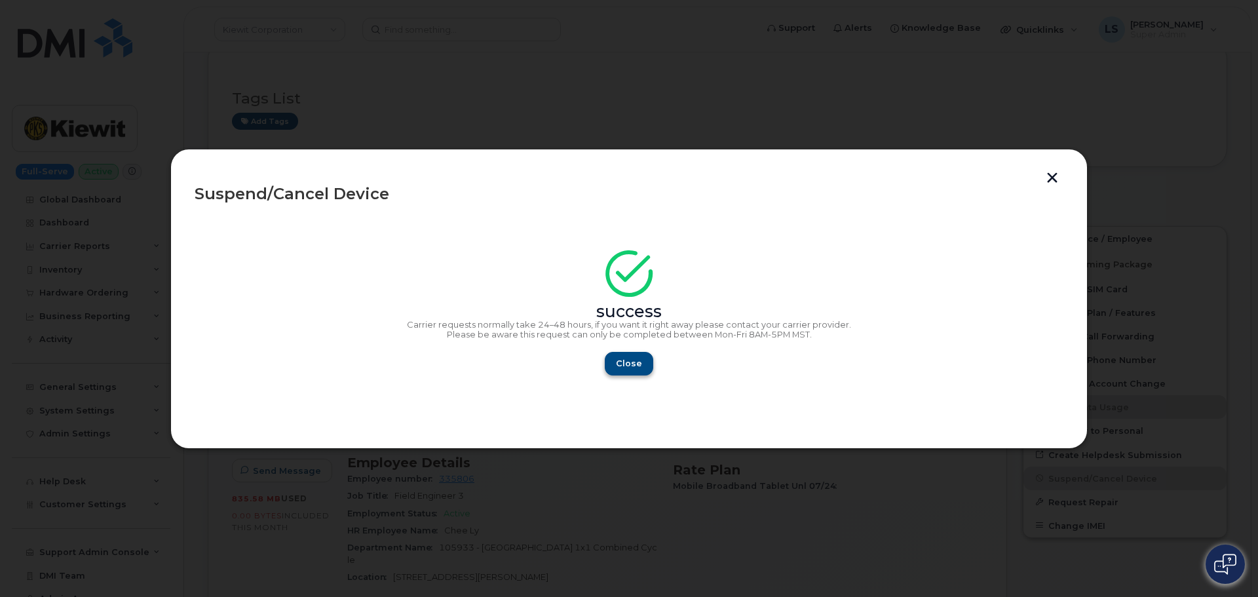 This screenshot has height=597, width=1258. I want to click on div: Suspend/Cancel Device, so click(629, 194).